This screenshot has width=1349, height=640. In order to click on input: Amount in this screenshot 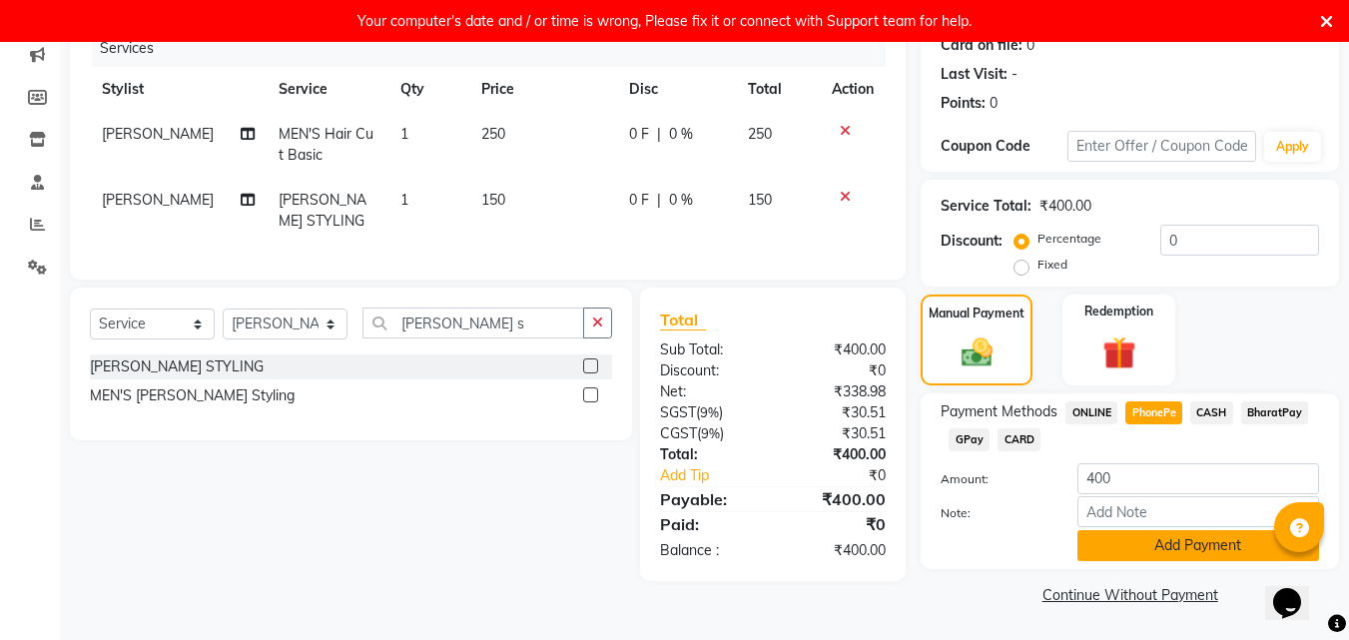, I will do `click(1198, 478)`.